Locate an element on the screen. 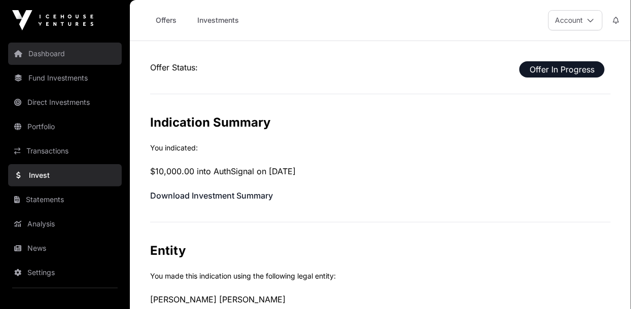 Image resolution: width=631 pixels, height=309 pixels. div: Chat Widget is located at coordinates (606, 285).